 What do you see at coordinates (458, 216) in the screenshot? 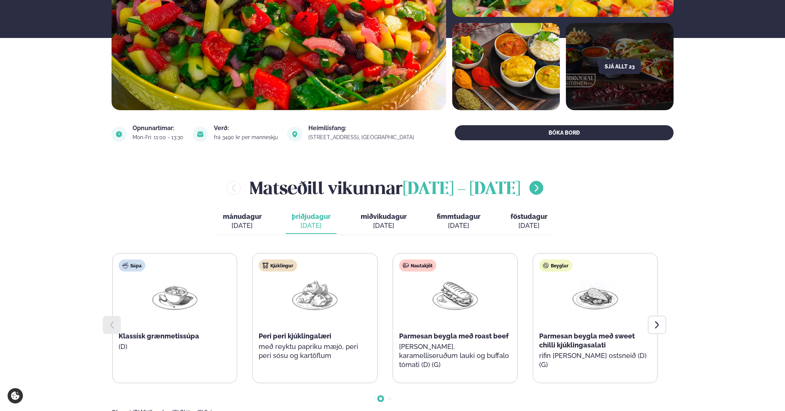
I see `span: fimmtudagur` at bounding box center [458, 216].